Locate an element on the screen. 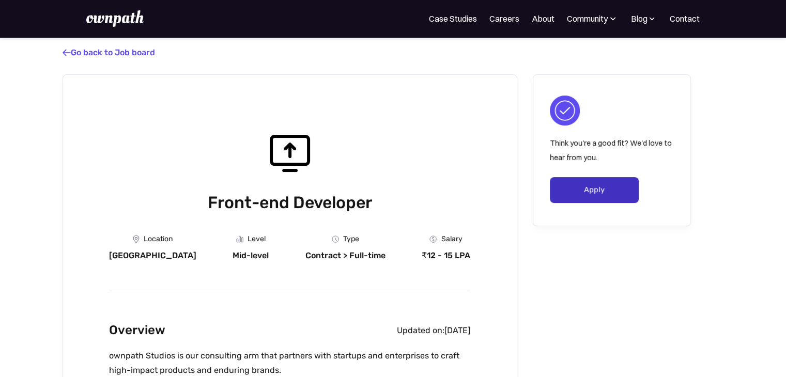 The image size is (786, 377). img: Money Icon - Job Board X Webflow Template is located at coordinates (433, 239).